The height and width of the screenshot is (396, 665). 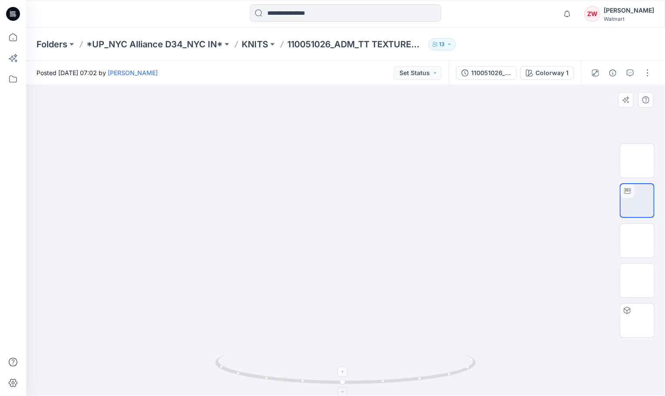 I want to click on a: KNITS, so click(x=255, y=44).